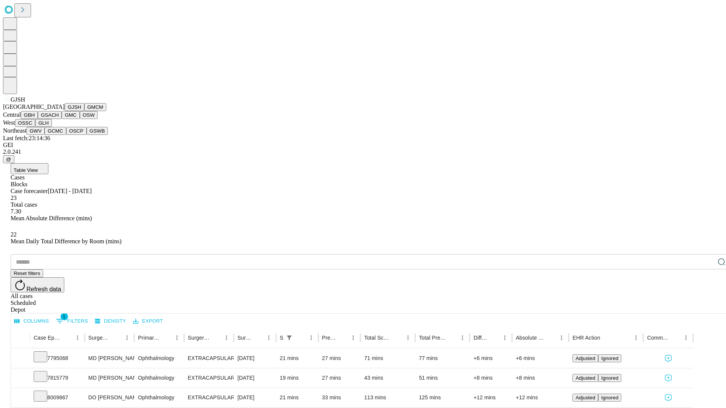 The height and width of the screenshot is (408, 726). Describe the element at coordinates (14, 198) in the screenshot. I see `span: 23` at that location.